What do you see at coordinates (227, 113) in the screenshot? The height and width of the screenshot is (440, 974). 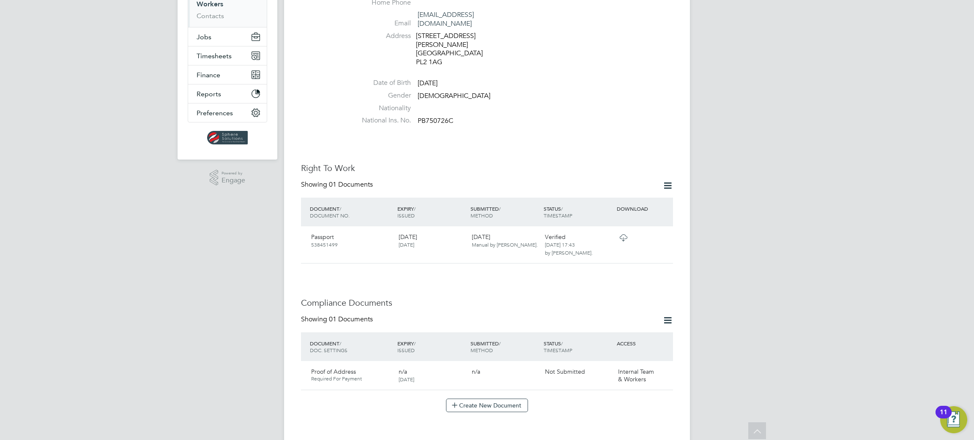 I see `button: Preferences` at bounding box center [227, 113].